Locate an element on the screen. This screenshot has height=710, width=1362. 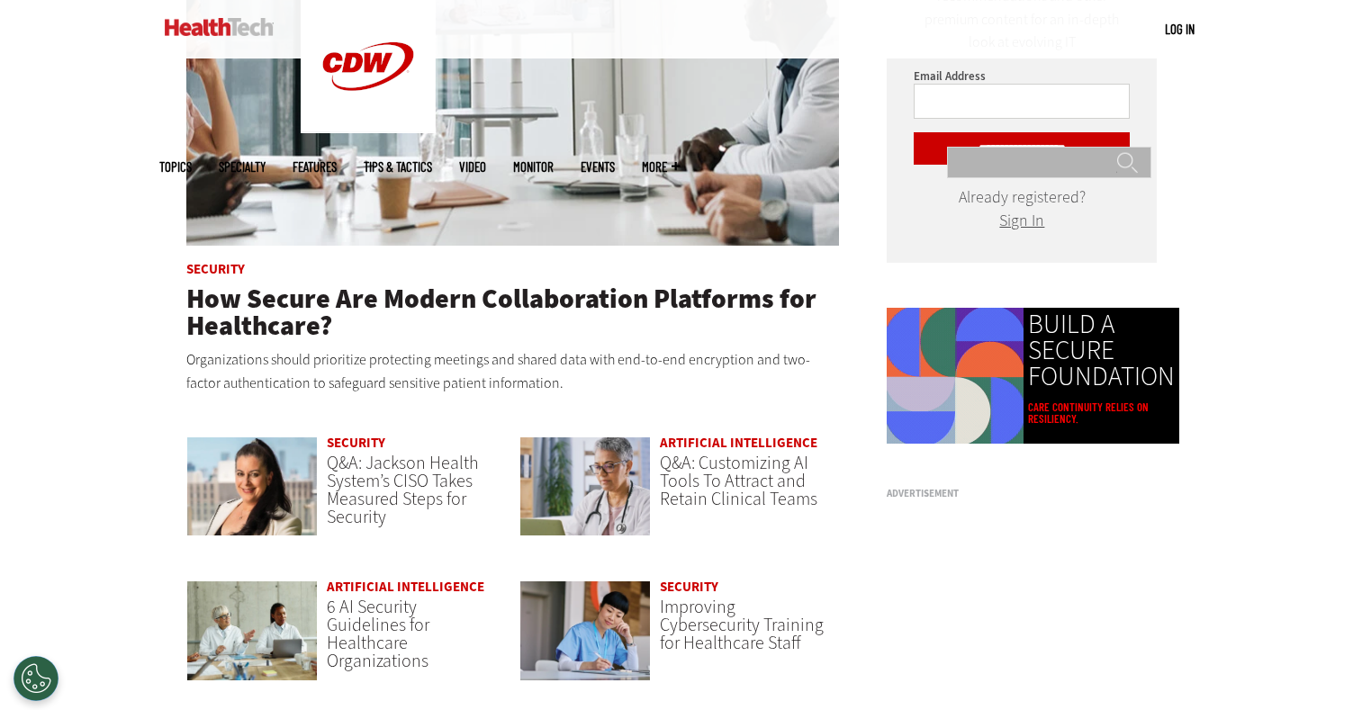
a: Connie Barrera is located at coordinates (252, 495).